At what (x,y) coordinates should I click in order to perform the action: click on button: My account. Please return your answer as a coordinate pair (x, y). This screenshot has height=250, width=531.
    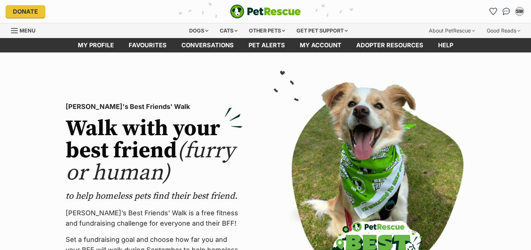
    Looking at the image, I should click on (520, 11).